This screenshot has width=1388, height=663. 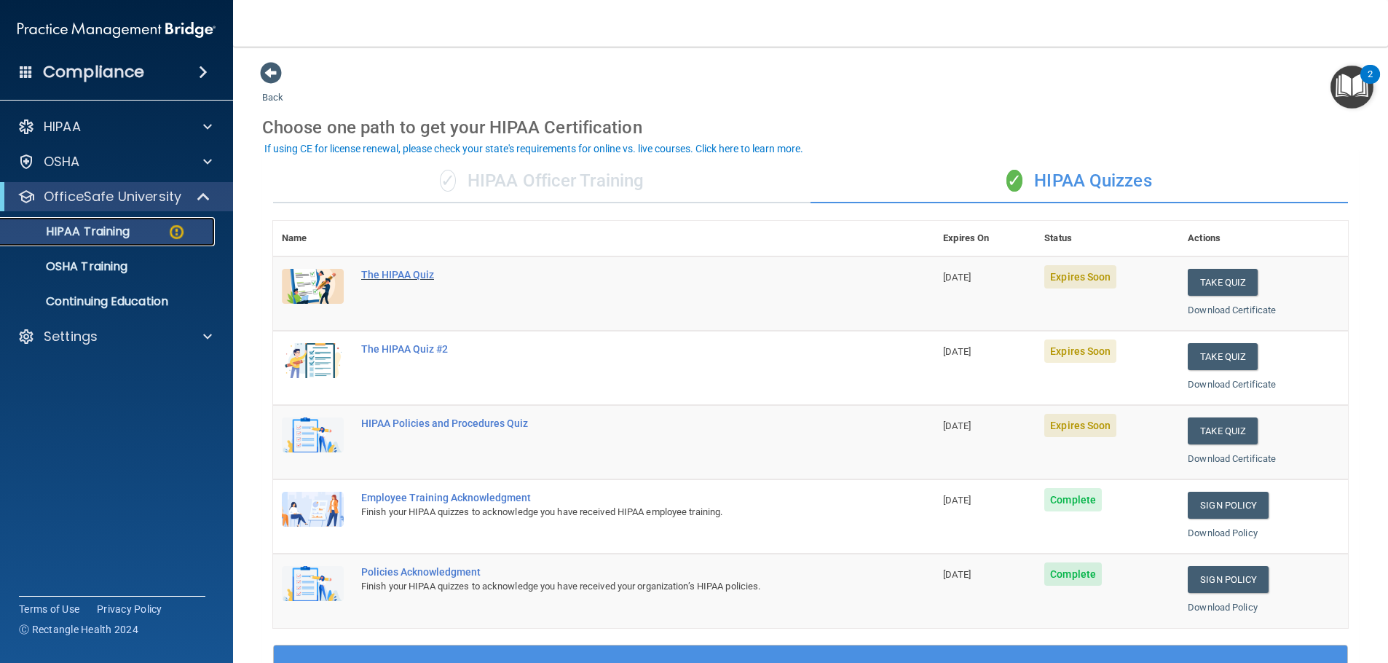 What do you see at coordinates (1264, 238) in the screenshot?
I see `th: Actions` at bounding box center [1264, 238].